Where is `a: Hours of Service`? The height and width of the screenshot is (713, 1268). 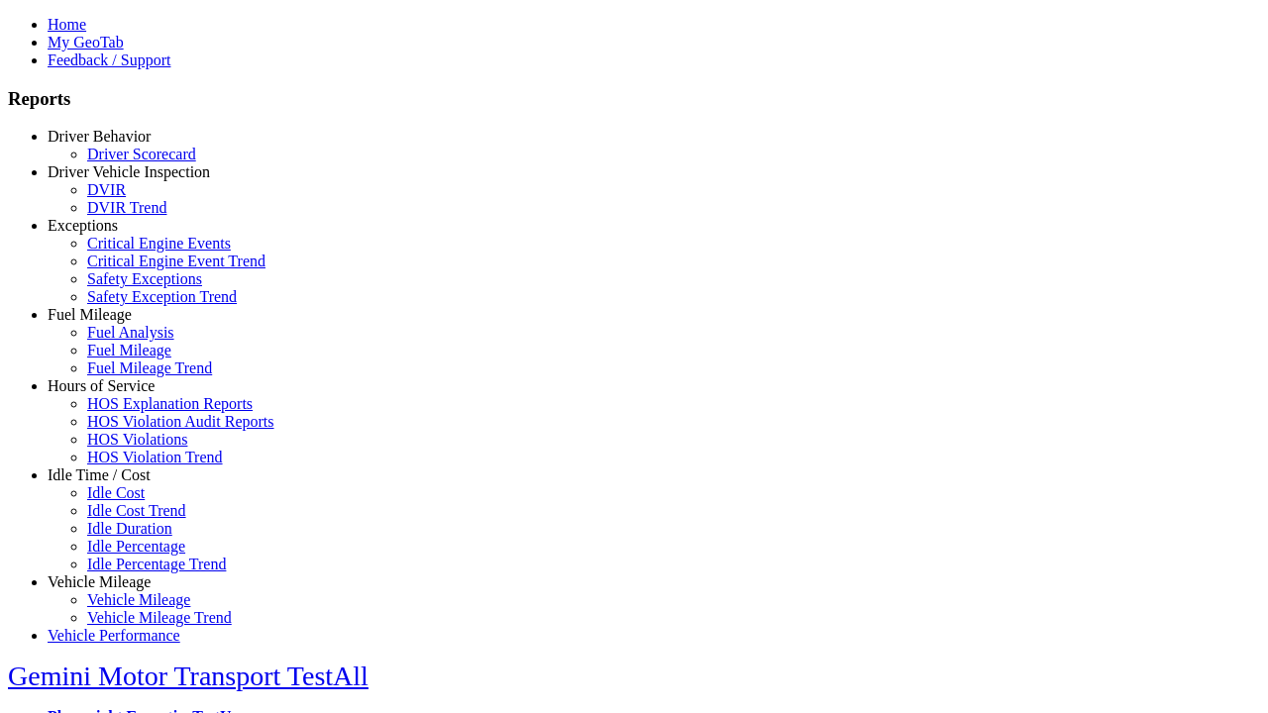
a: Hours of Service is located at coordinates (101, 385).